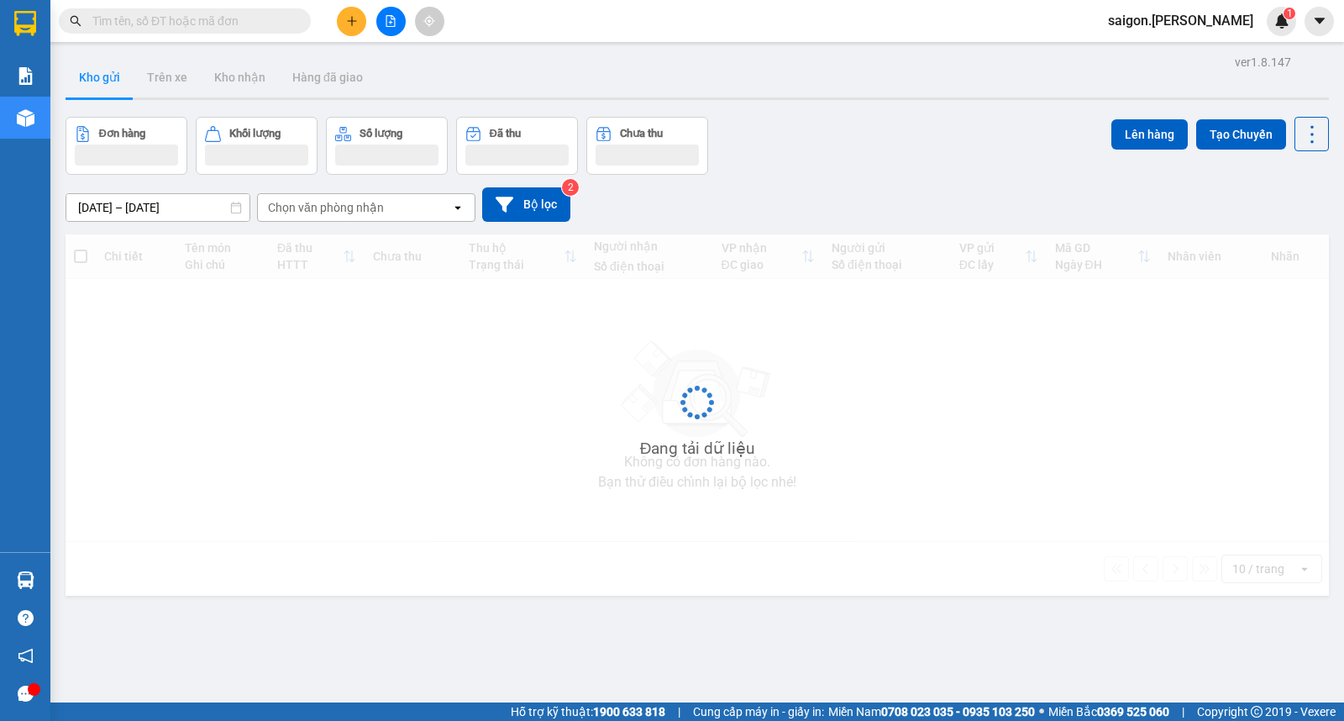 The height and width of the screenshot is (721, 1344). I want to click on button: Tạo Chuyến, so click(1241, 134).